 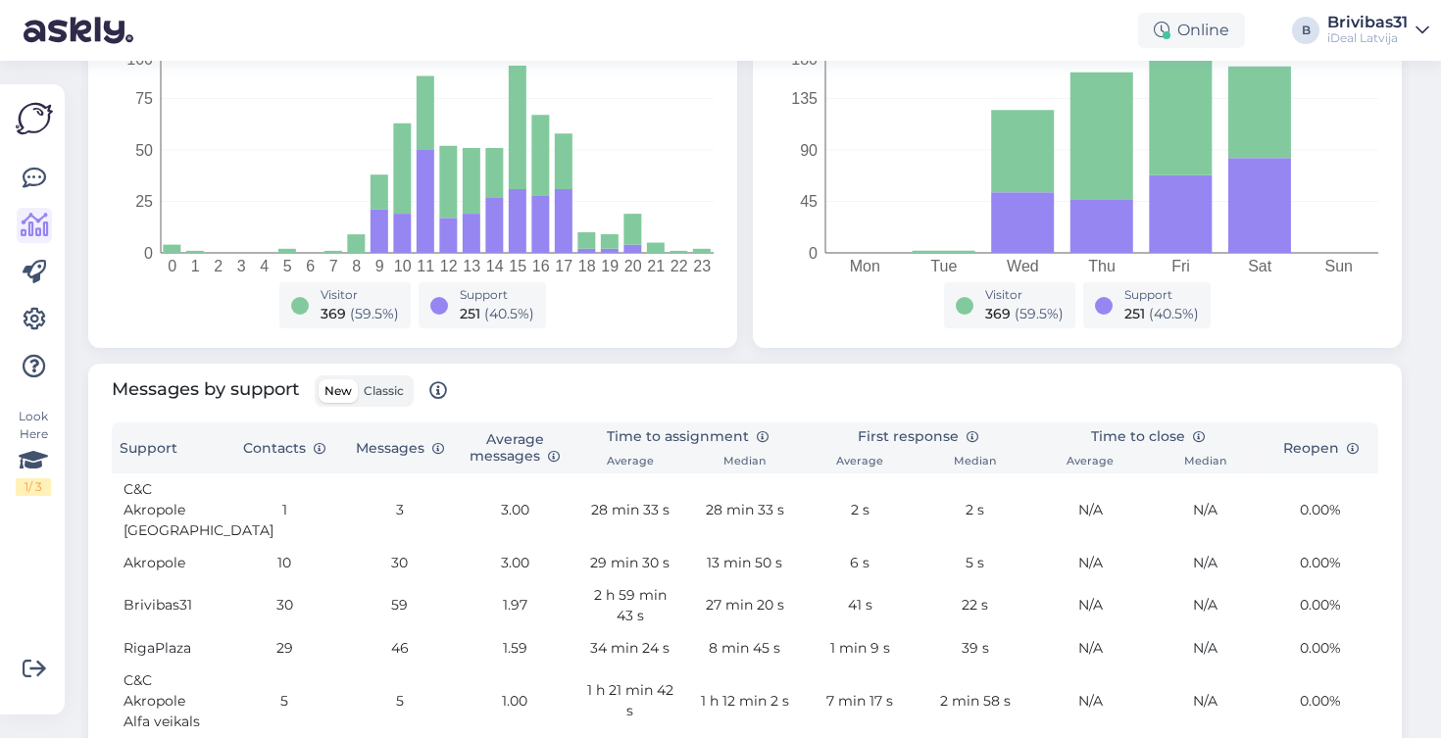 I want to click on tspan: 23, so click(x=702, y=266).